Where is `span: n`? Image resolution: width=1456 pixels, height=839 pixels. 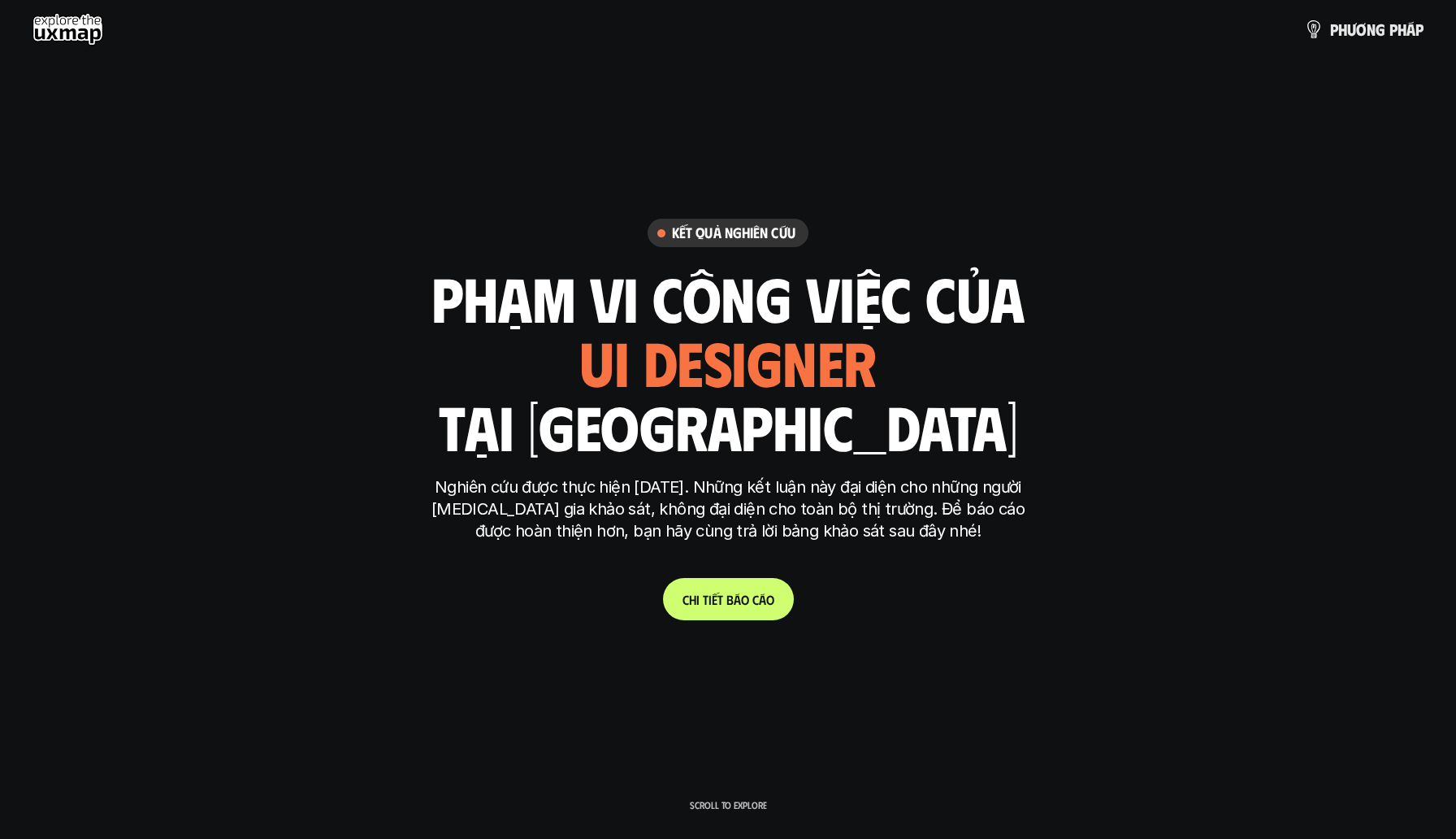 span: n is located at coordinates (1371, 29).